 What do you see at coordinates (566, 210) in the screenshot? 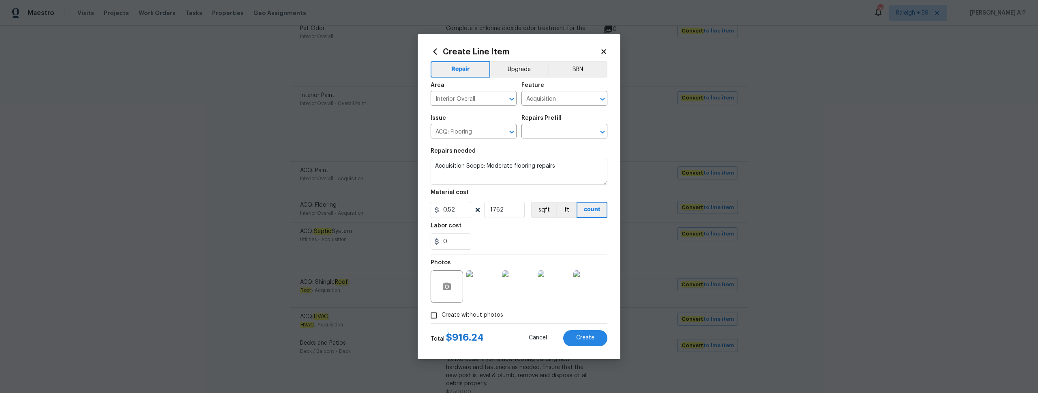
I see `button: ft` at bounding box center [566, 210].